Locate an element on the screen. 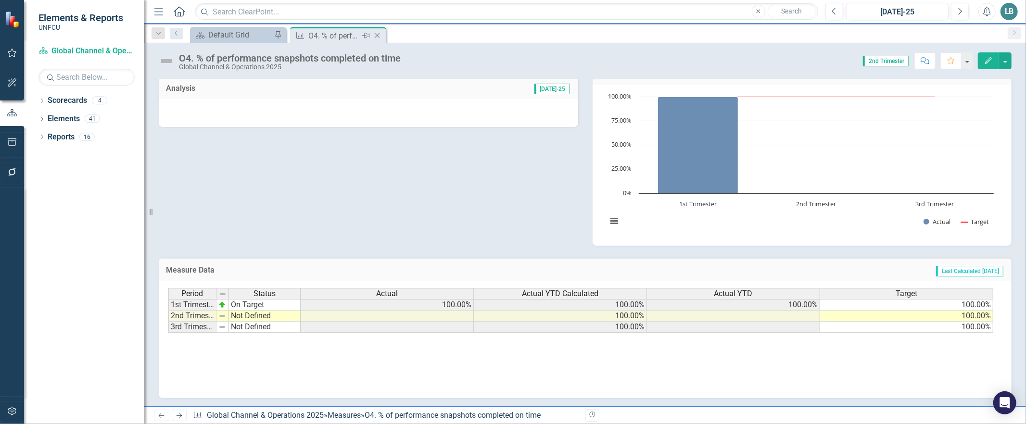  div: Chart. Highcharts interactive chart. is located at coordinates (803, 164).